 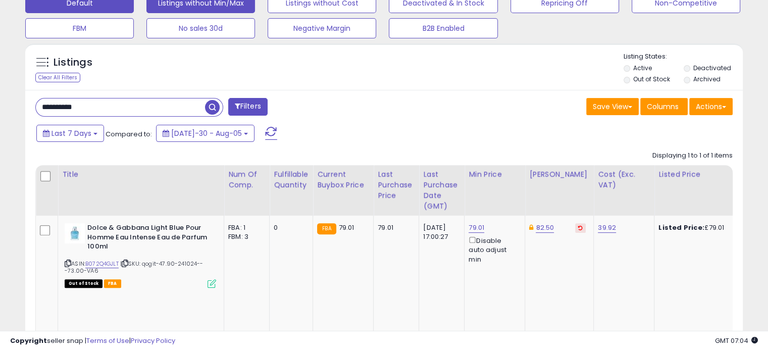 What do you see at coordinates (153, 340) in the screenshot?
I see `a: Privacy Policy` at bounding box center [153, 340].